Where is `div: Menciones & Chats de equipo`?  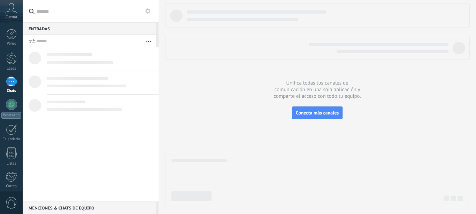 div: Menciones & Chats de equipo is located at coordinates (89, 208).